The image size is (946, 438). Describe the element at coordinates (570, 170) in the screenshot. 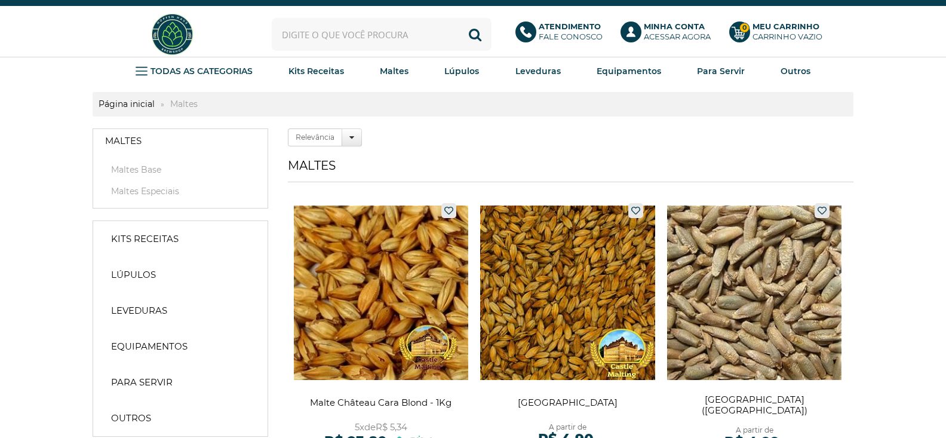

I see `h1: Maltes` at that location.